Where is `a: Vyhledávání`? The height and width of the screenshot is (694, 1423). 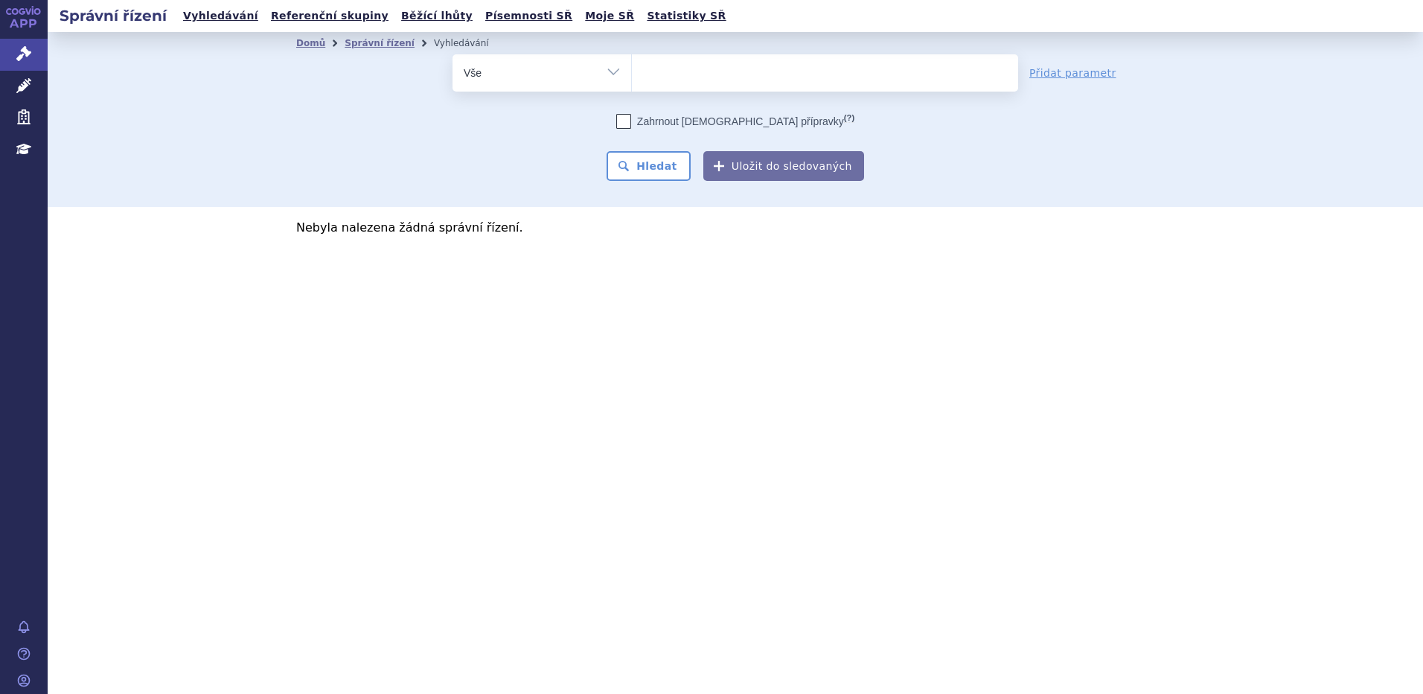
a: Vyhledávání is located at coordinates (220, 16).